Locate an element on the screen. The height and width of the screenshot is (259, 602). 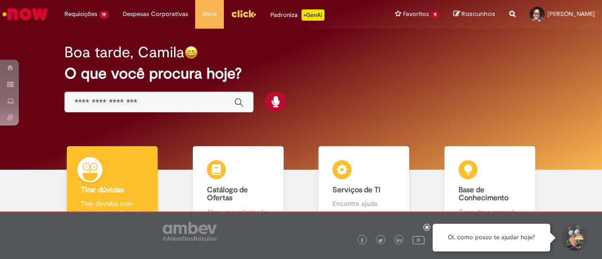
h2: Boa tarde, Camila is located at coordinates (124, 52).